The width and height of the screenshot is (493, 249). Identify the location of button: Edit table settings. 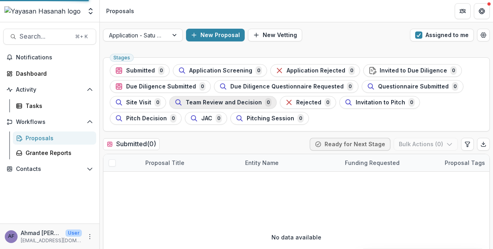
(467, 144).